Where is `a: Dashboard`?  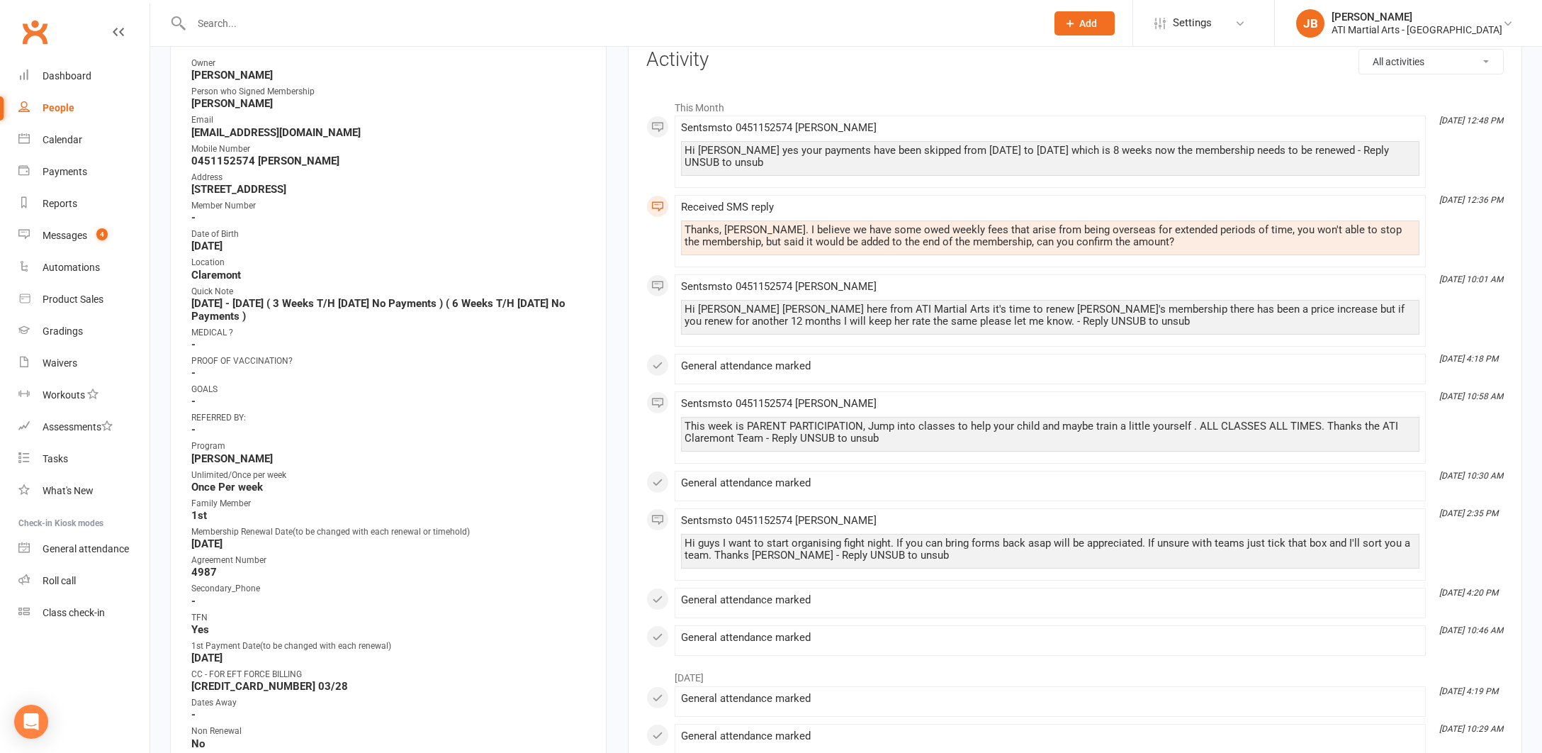
a: Dashboard is located at coordinates (84, 76).